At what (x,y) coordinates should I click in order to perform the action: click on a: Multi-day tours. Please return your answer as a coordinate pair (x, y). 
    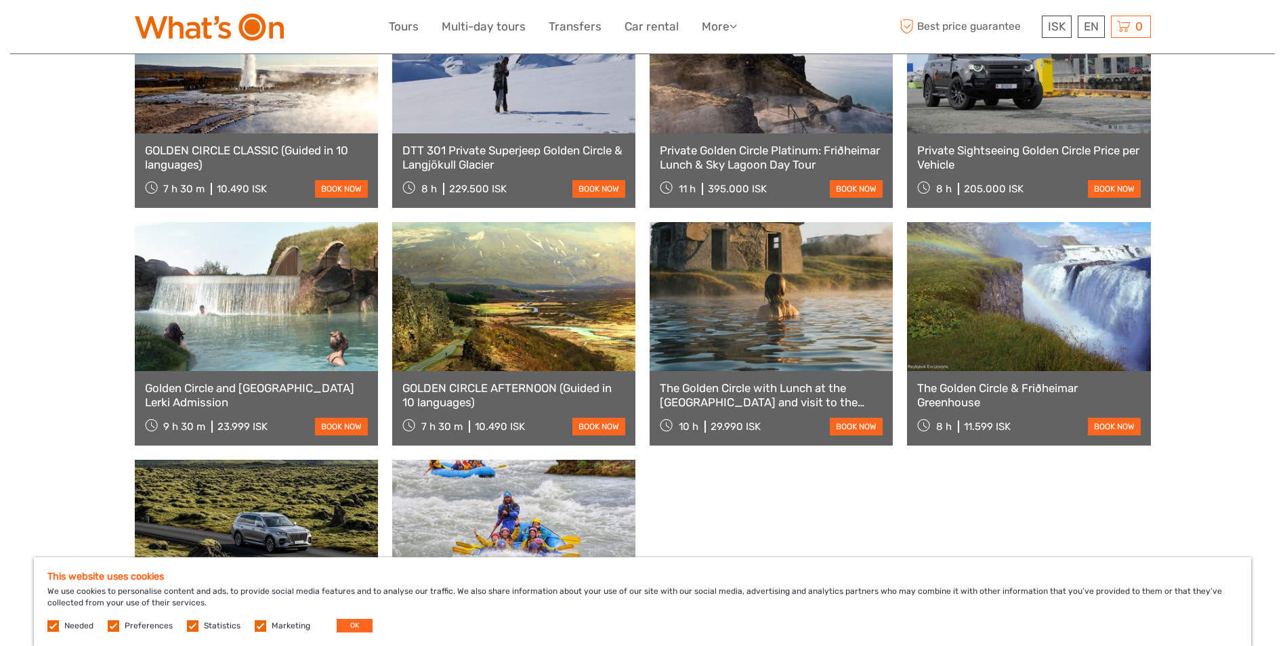
    Looking at the image, I should click on (484, 26).